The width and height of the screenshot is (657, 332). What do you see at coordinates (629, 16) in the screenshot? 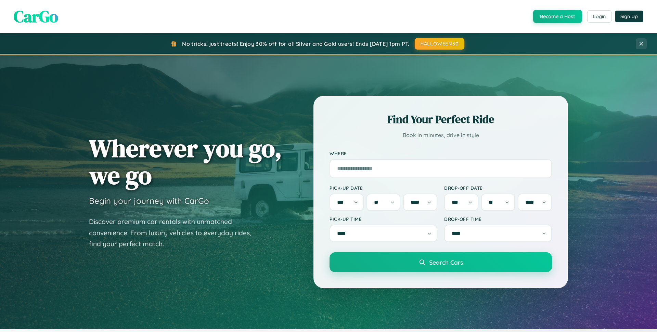
I see `button: Sign Up` at bounding box center [629, 16].